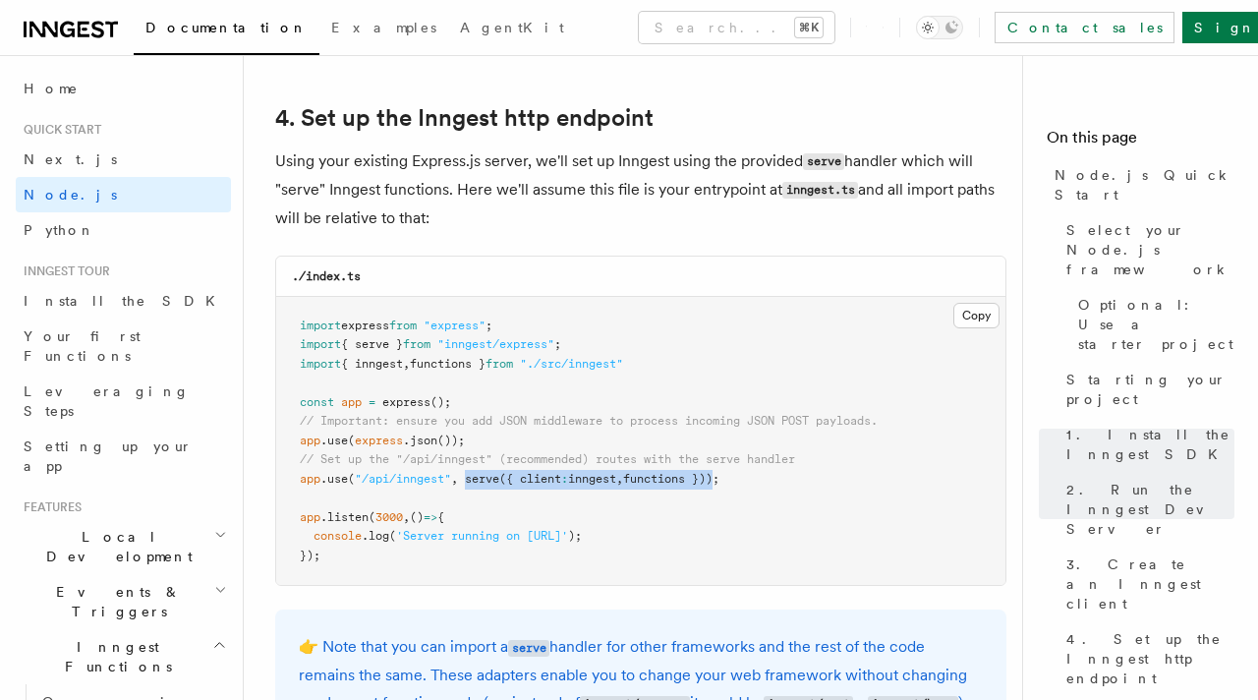 This screenshot has height=700, width=1258. Describe the element at coordinates (1146, 584) in the screenshot. I see `a: 3. Create an Inngest client` at that location.